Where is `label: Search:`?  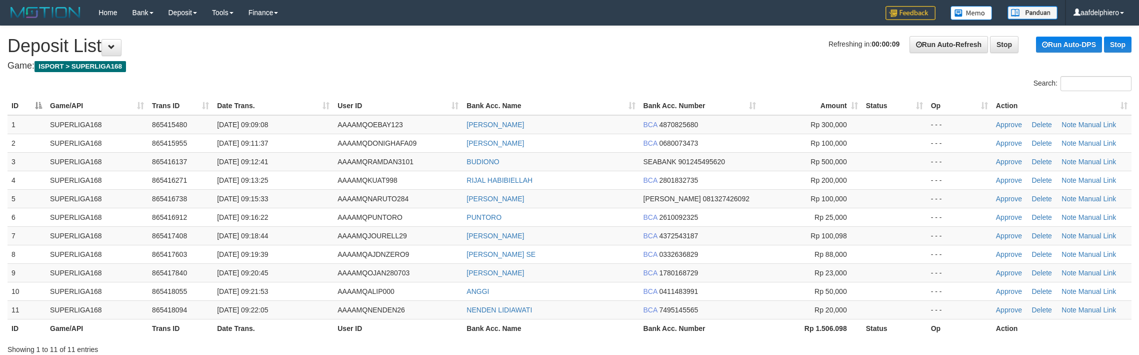
label: Search: is located at coordinates (1083, 84).